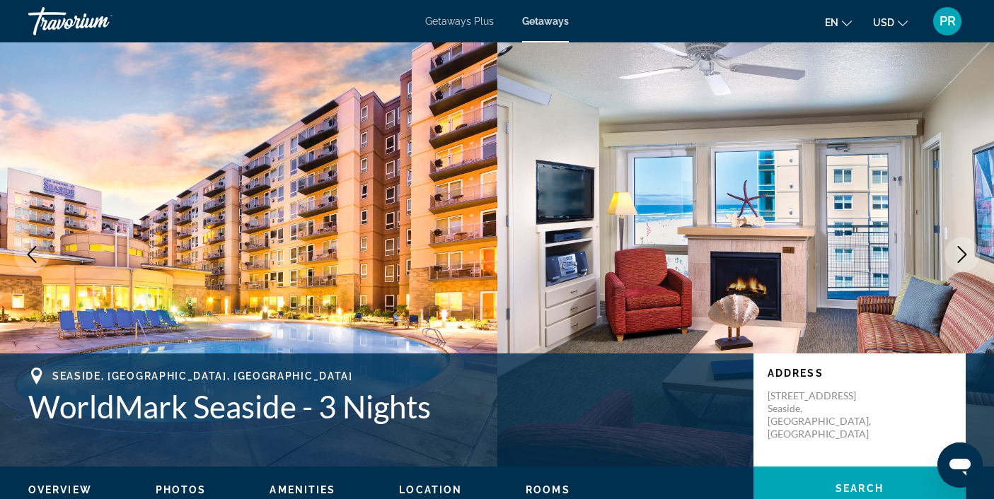  I want to click on span: USD, so click(884, 23).